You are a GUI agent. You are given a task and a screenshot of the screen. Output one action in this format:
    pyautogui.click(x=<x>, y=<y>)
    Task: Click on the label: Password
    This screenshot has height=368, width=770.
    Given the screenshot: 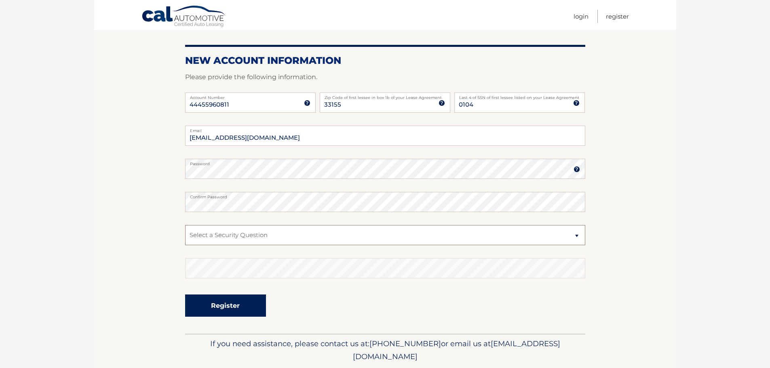 What is the action you would take?
    pyautogui.click(x=385, y=162)
    